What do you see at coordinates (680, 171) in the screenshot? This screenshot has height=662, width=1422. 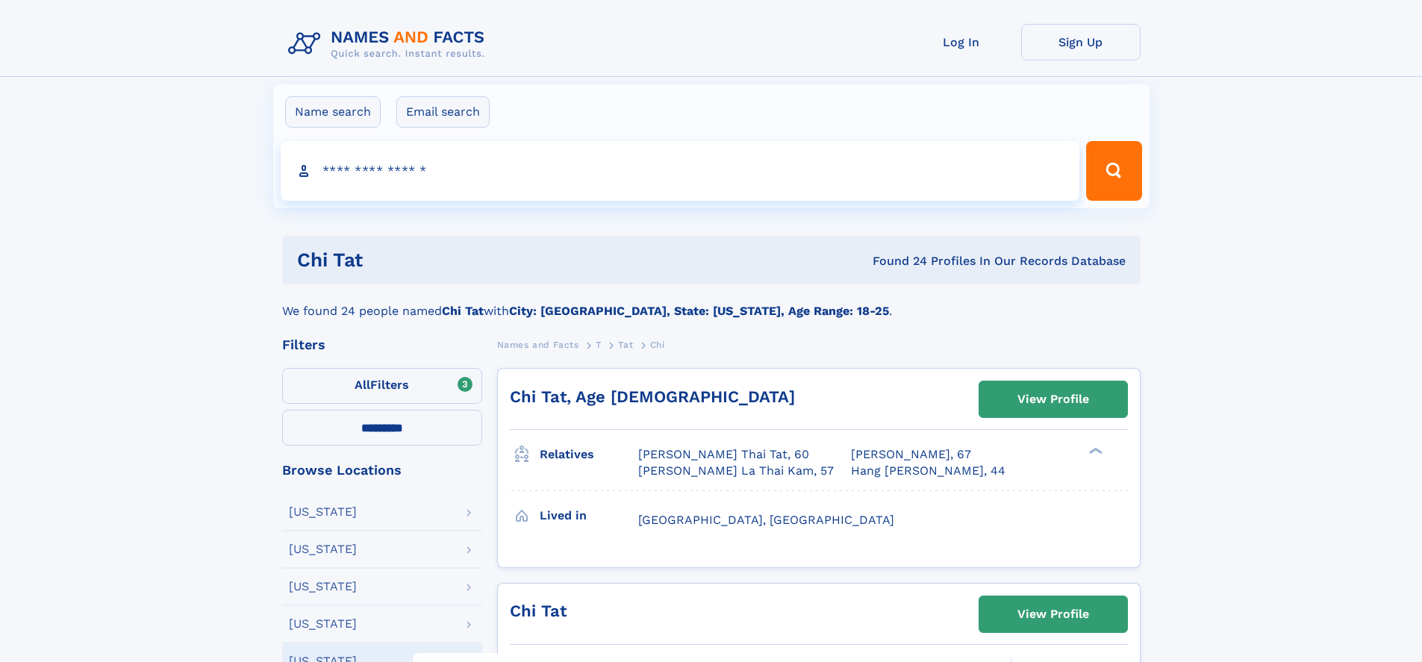 I see `input: search input` at bounding box center [680, 171].